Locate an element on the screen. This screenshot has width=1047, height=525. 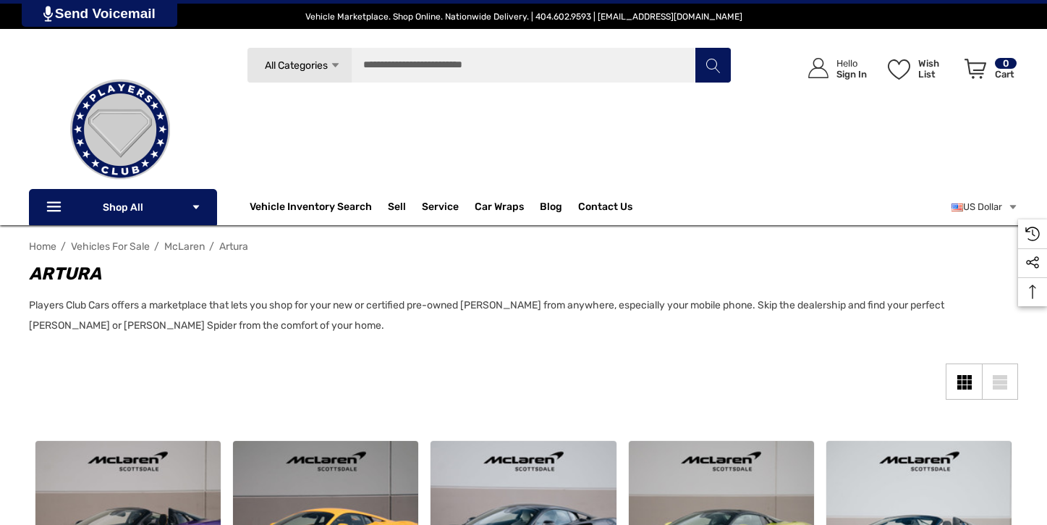
p: Players Club Cars offers a marketplace that lets you shop for your new or certified pre-owned [PE... is located at coordinates (516, 315).